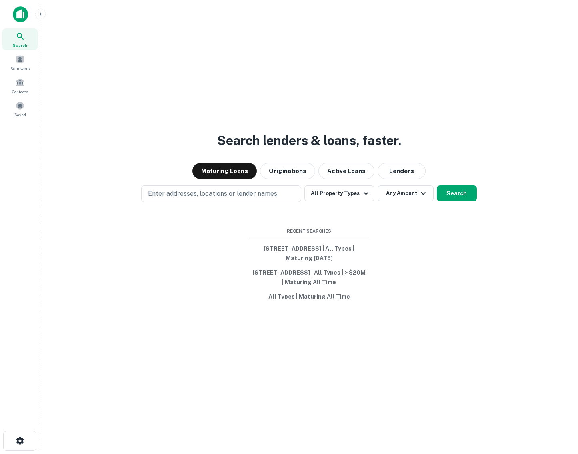  I want to click on h3: Search lenders & loans, faster., so click(309, 141).